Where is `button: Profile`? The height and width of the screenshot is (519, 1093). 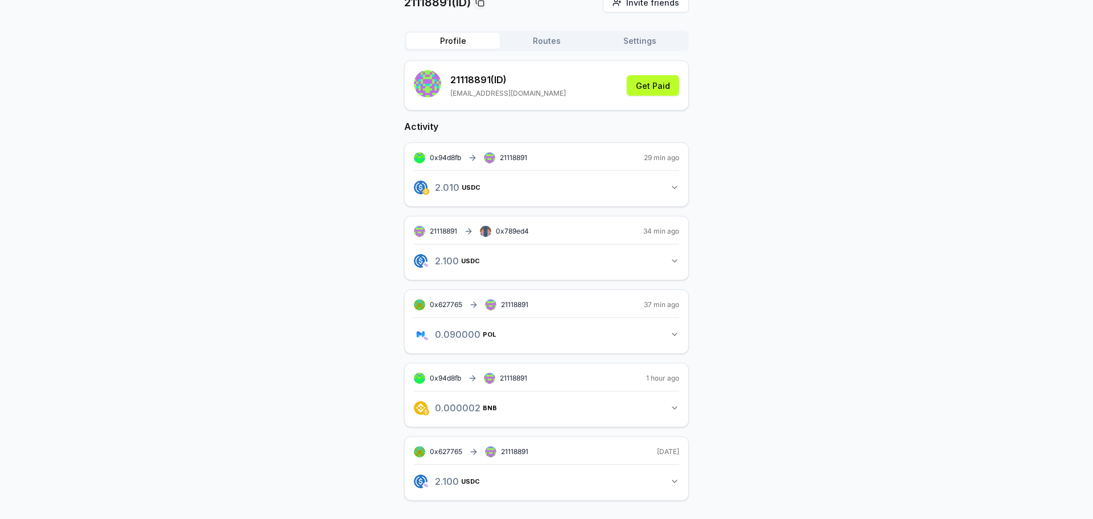 button: Profile is located at coordinates (453, 41).